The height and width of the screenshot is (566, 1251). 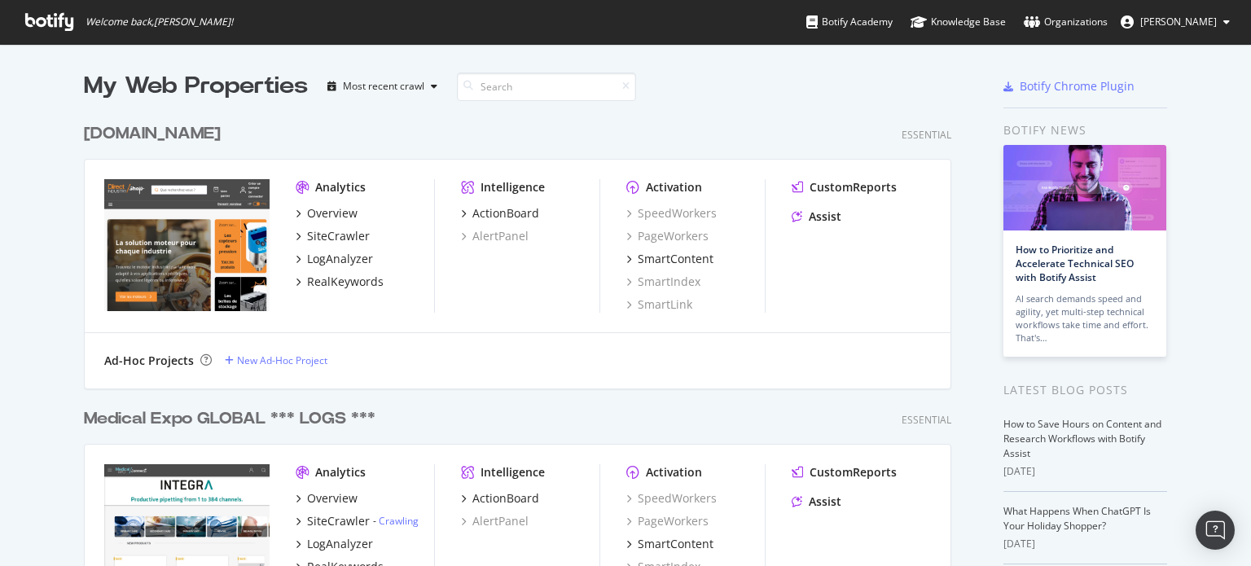 What do you see at coordinates (1215, 530) in the screenshot?
I see `div: Open Intercom Messenger` at bounding box center [1215, 530].